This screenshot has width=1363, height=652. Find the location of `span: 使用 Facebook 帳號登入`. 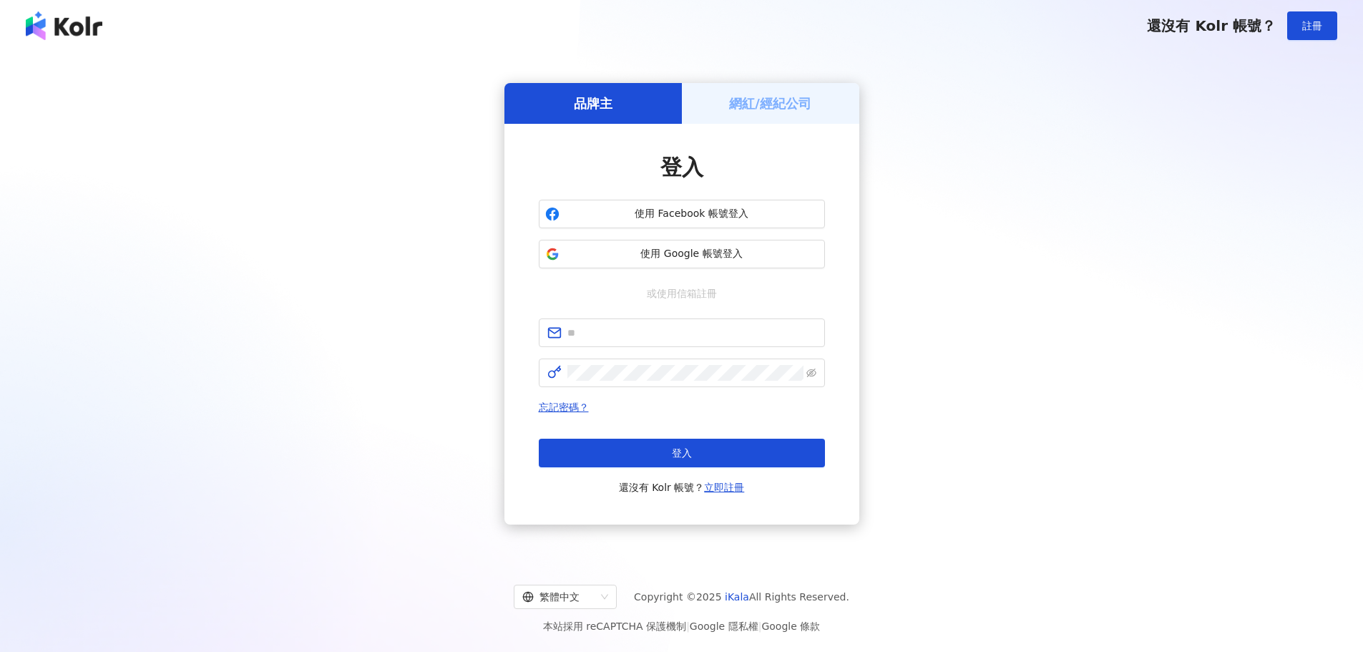

span: 使用 Facebook 帳號登入 is located at coordinates (692, 214).